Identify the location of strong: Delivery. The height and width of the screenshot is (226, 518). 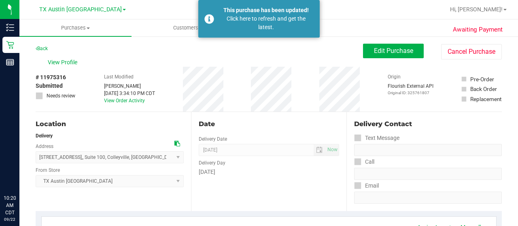
(44, 136).